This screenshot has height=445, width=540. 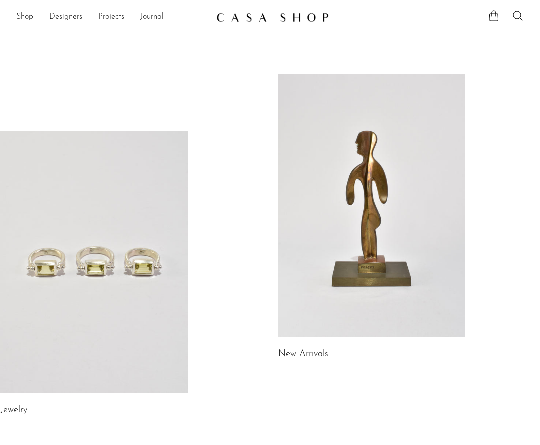 I want to click on a: Shop, so click(x=25, y=17).